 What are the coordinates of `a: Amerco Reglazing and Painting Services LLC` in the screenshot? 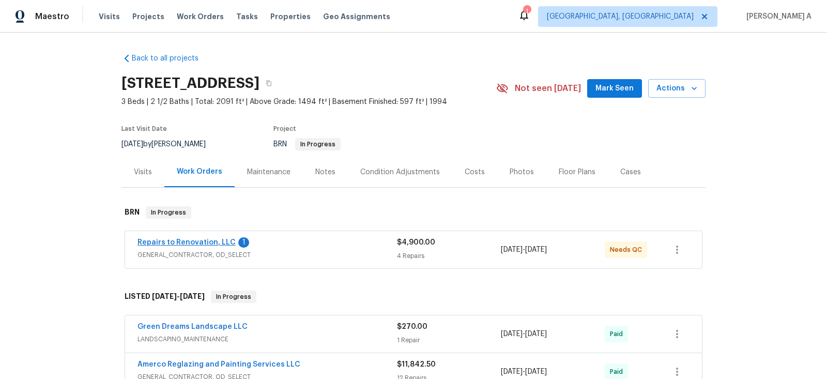 It's located at (219, 364).